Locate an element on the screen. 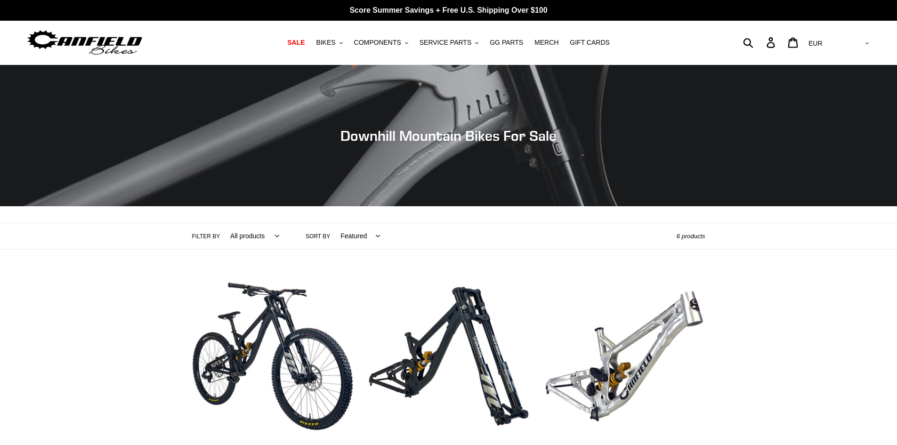  span: GG PARTS is located at coordinates (506, 42).